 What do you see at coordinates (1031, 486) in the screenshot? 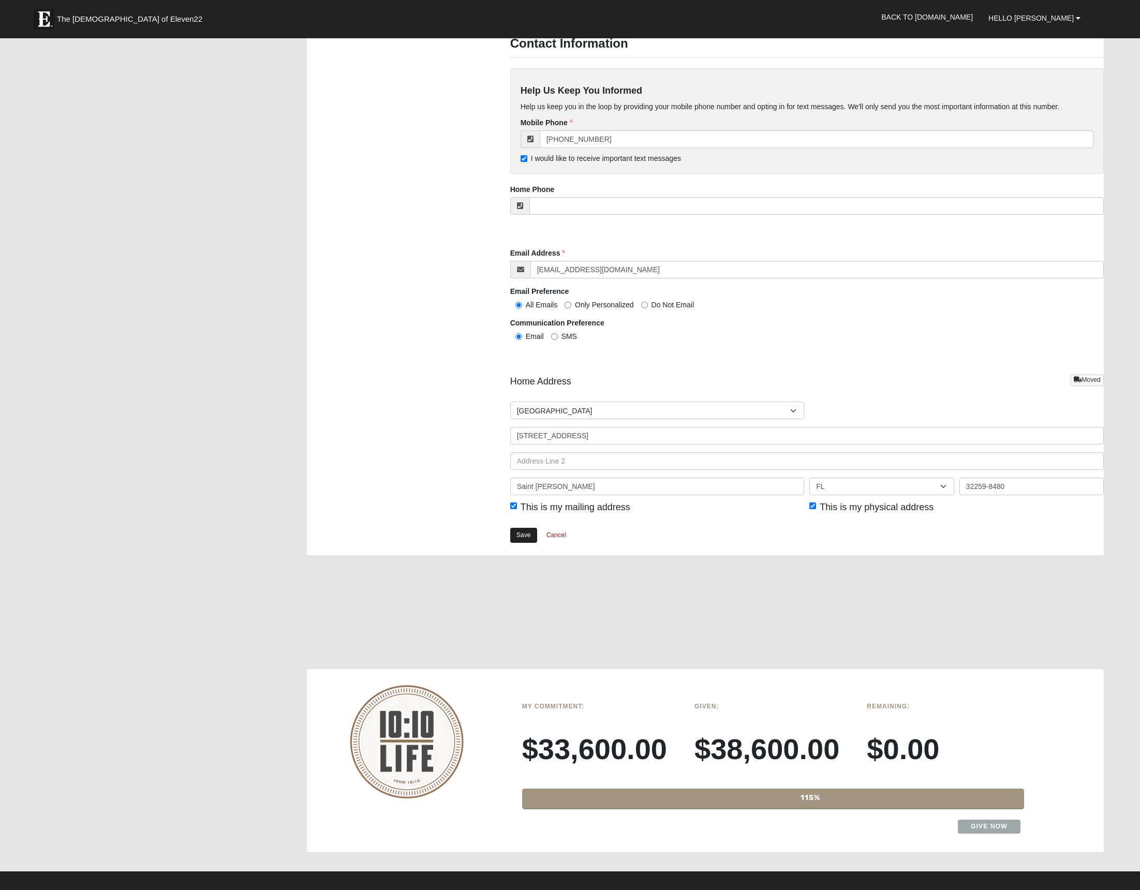
I see `input: Zip` at bounding box center [1031, 486].